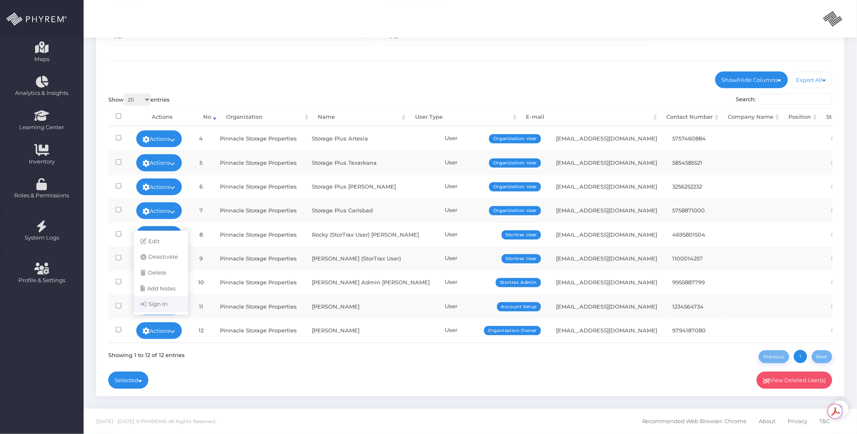 The width and height of the screenshot is (857, 434). I want to click on th: Position: activate to sort column ascending, so click(800, 117).